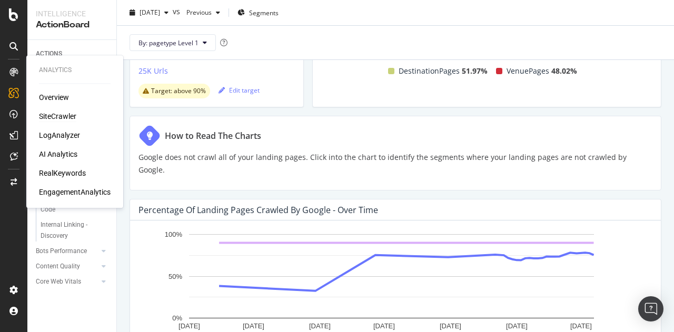  Describe the element at coordinates (72, 14) in the screenshot. I see `div: Intelligence` at that location.